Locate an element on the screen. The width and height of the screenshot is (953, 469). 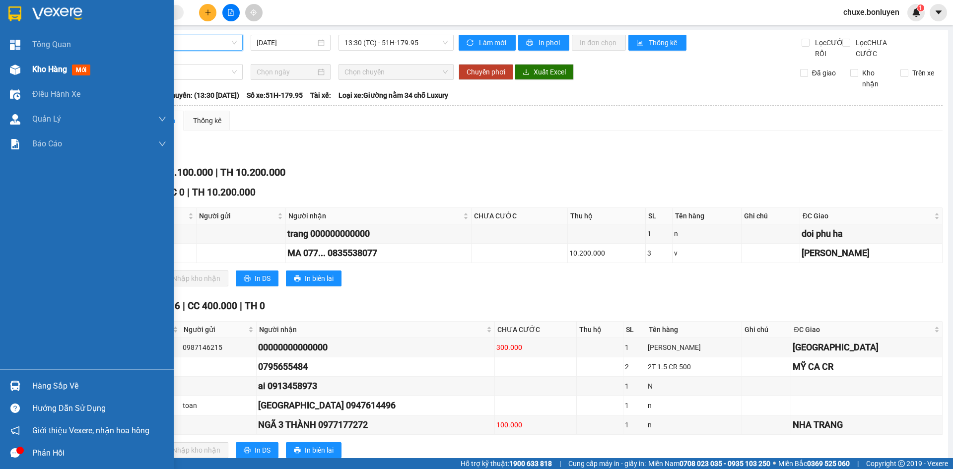
button: printerIn biên lai is located at coordinates (314, 450).